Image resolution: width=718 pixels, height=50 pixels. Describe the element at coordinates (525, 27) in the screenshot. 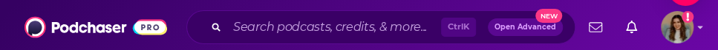

I see `button: Open AdvancedNew` at that location.